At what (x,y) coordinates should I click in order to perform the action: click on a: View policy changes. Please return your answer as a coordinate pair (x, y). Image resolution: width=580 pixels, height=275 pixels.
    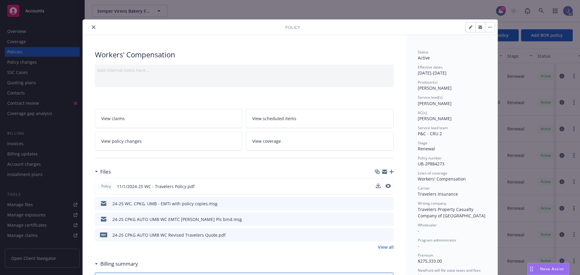
    Looking at the image, I should click on (169, 141).